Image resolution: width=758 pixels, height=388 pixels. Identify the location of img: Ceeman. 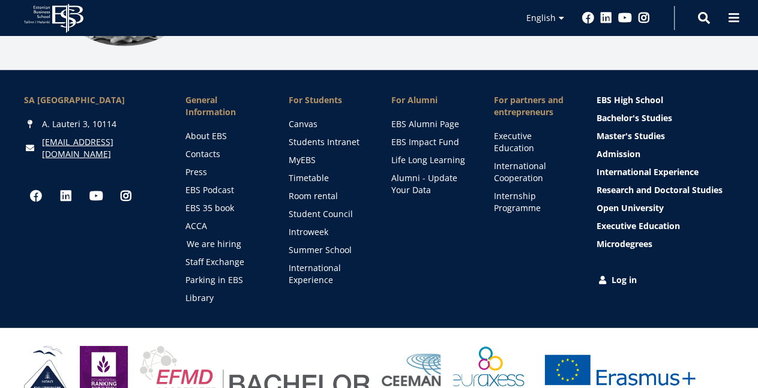
(411, 370).